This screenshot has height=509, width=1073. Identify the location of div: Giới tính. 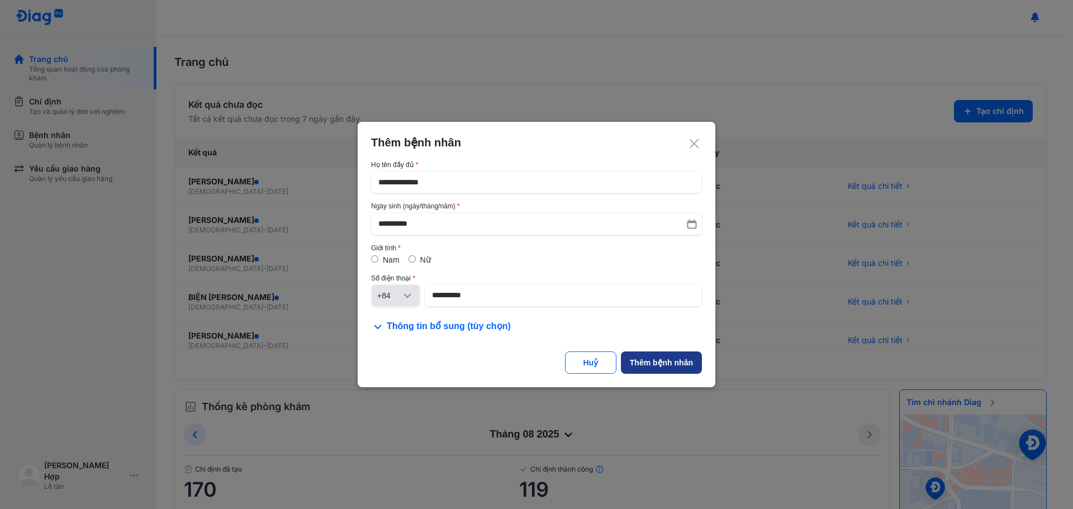
(537, 248).